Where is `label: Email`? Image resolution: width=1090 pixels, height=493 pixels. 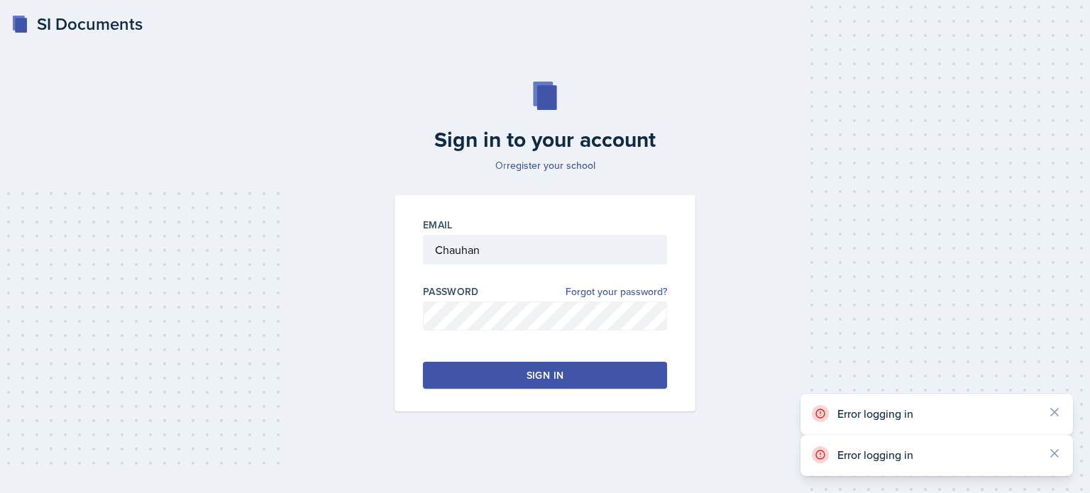
label: Email is located at coordinates (438, 225).